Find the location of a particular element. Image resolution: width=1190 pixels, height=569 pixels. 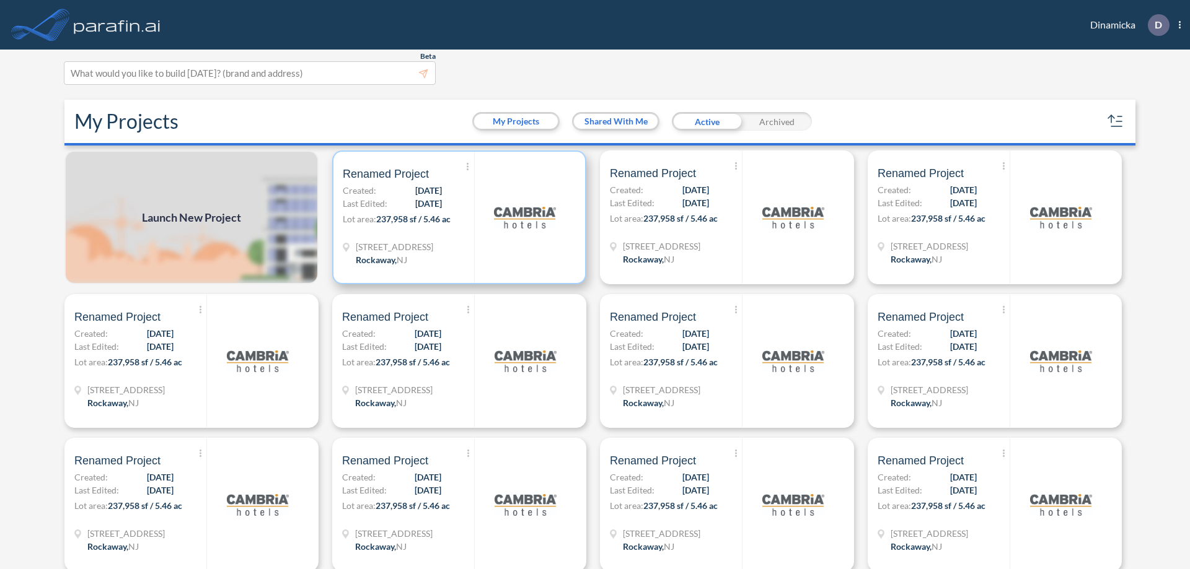

button: sort is located at coordinates (1115, 121).